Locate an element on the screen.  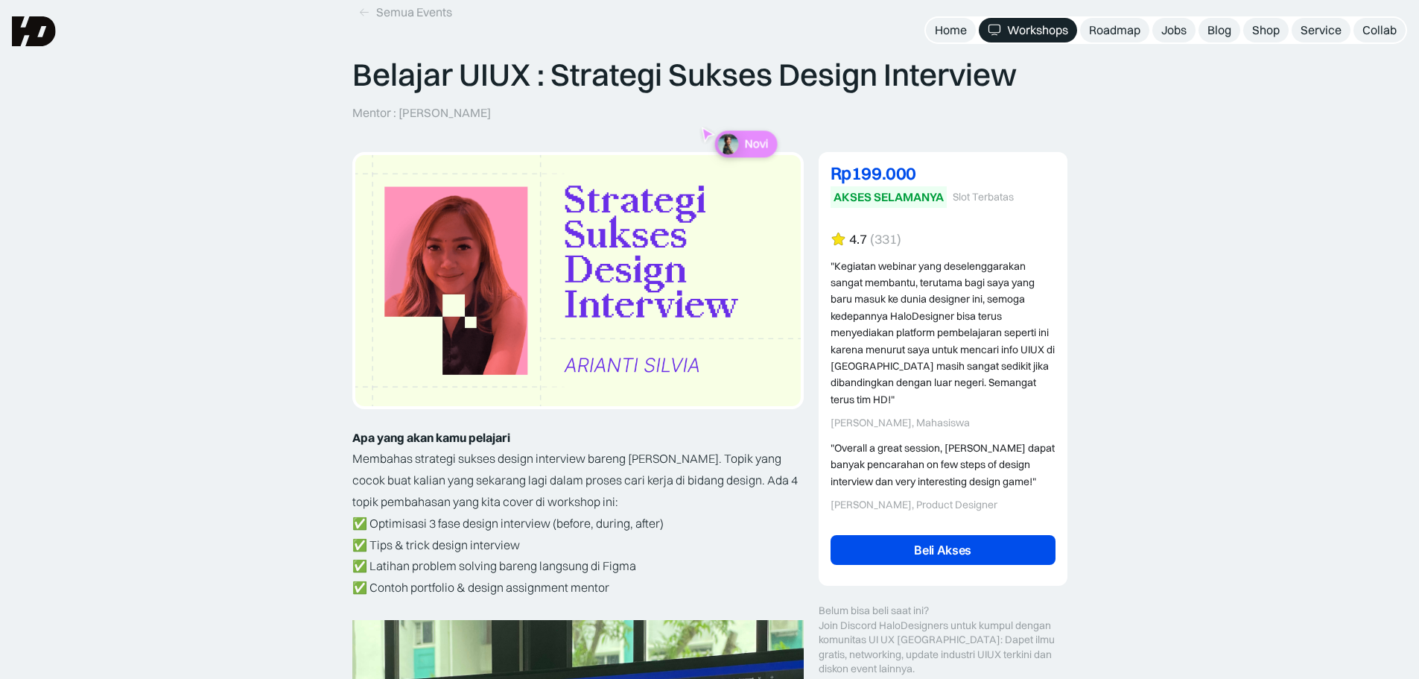
div: Workshops is located at coordinates (1038, 30).